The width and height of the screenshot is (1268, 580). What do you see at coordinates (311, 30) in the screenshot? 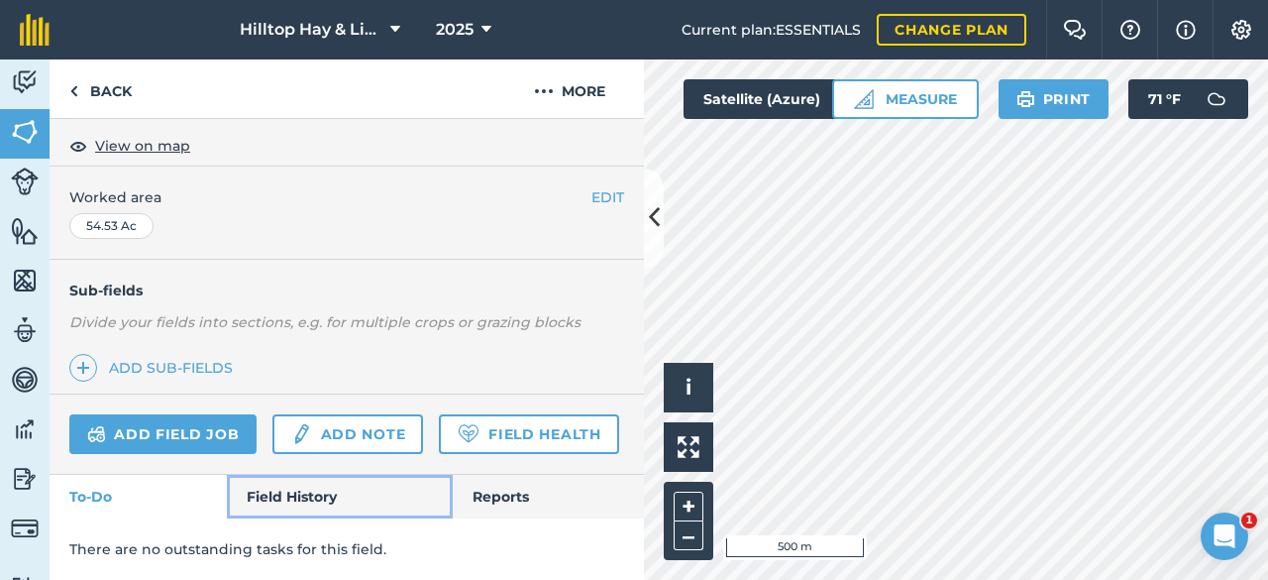
I see `span: Hilltop Hay & Livestock` at bounding box center [311, 30].